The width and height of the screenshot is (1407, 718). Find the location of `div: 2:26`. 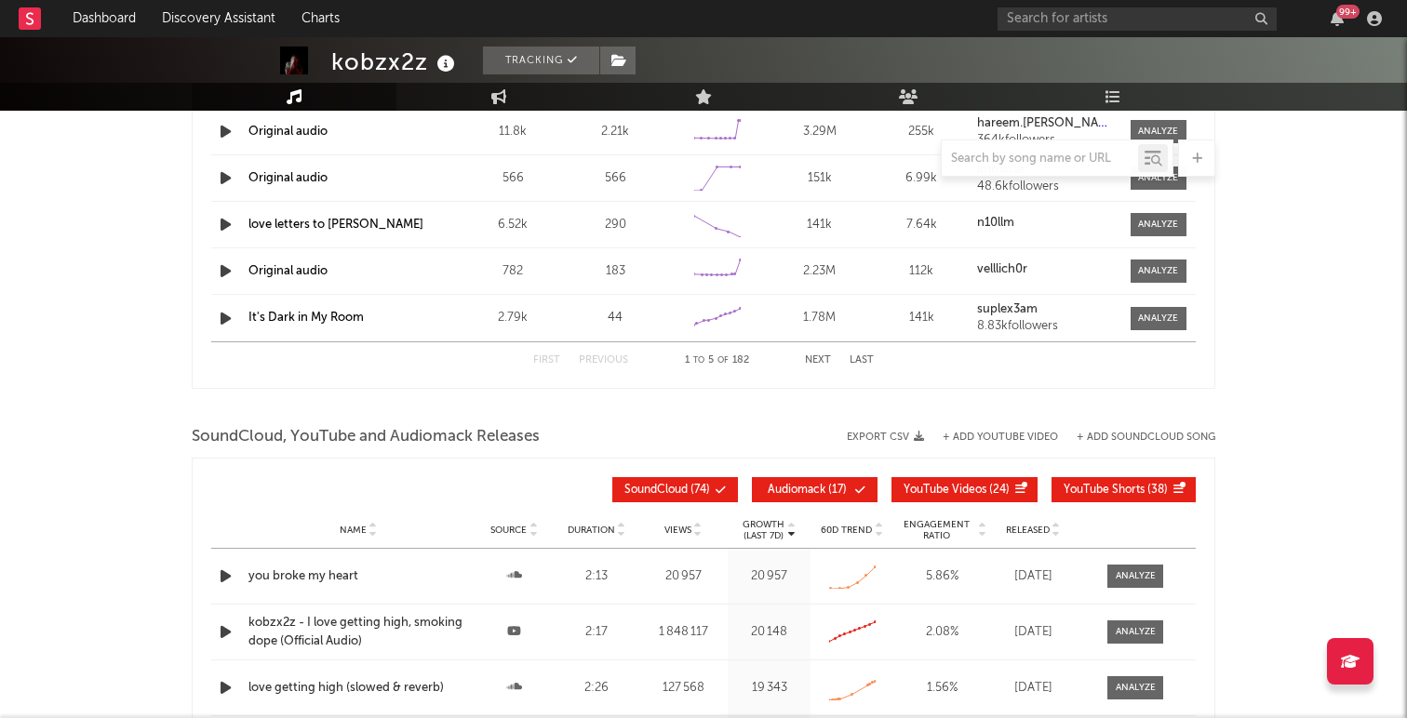

div: 2:26 is located at coordinates (597, 689).